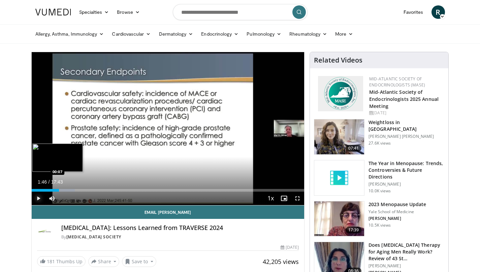  Describe the element at coordinates (176, 34) in the screenshot. I see `a: Dermatology` at that location.